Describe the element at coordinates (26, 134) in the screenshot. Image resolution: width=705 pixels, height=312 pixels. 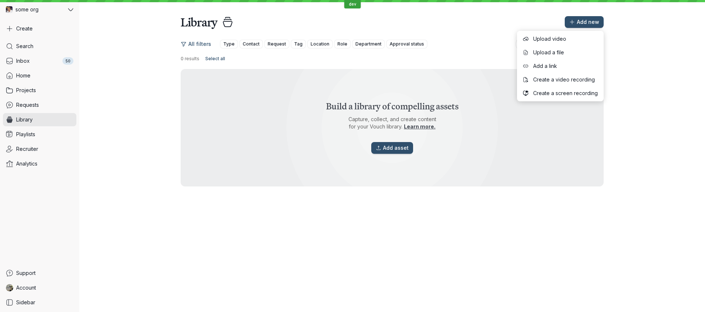
I see `span: Playlists` at that location.